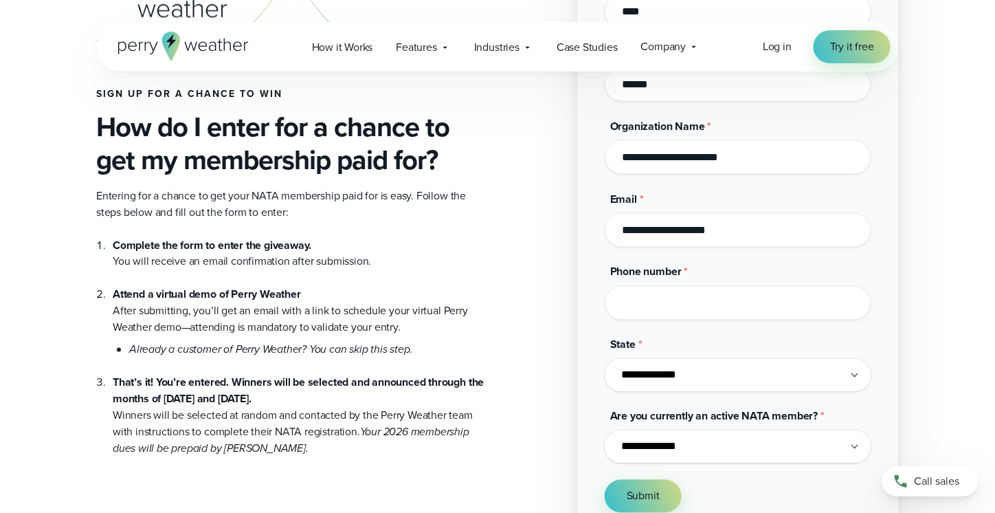  I want to click on span: Log in, so click(777, 46).